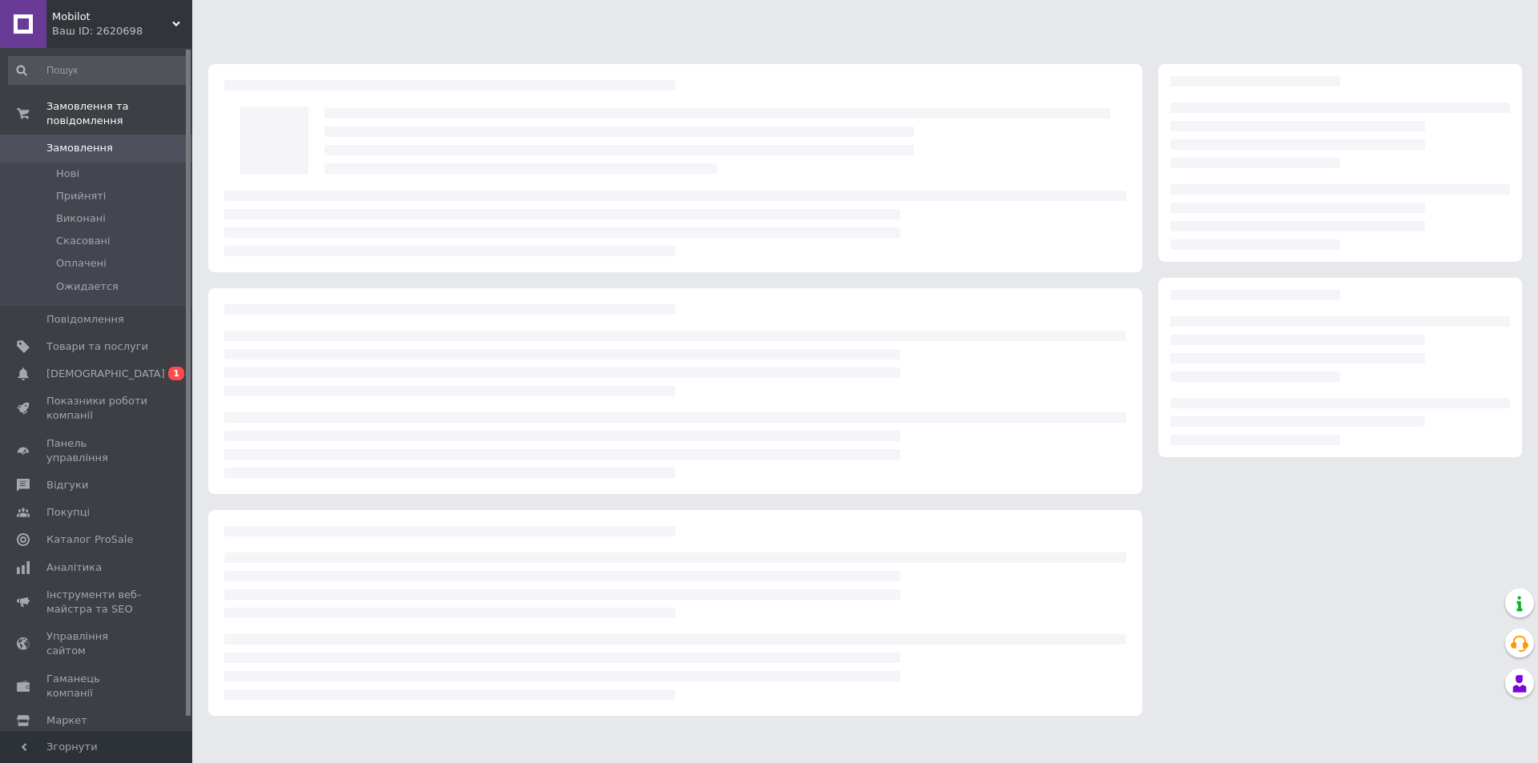 Image resolution: width=1538 pixels, height=763 pixels. What do you see at coordinates (99, 70) in the screenshot?
I see `input: Пошук` at bounding box center [99, 70].